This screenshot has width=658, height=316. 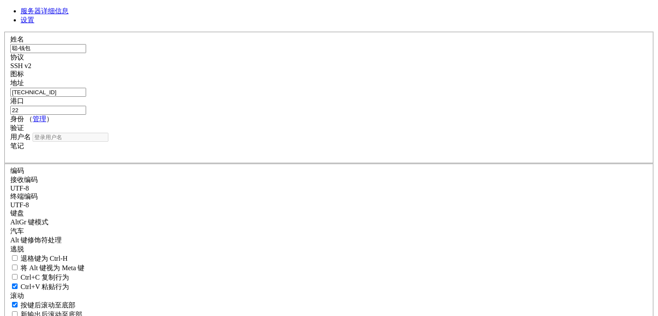 I want to click on input: 主机名或 IP, so click(x=48, y=92).